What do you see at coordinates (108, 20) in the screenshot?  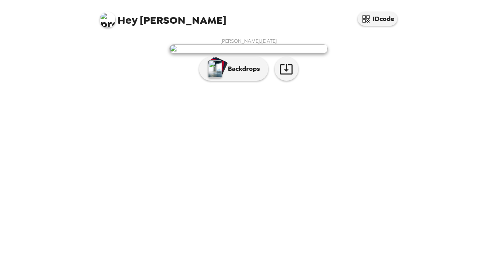 I see `img: profile pic` at bounding box center [108, 20].